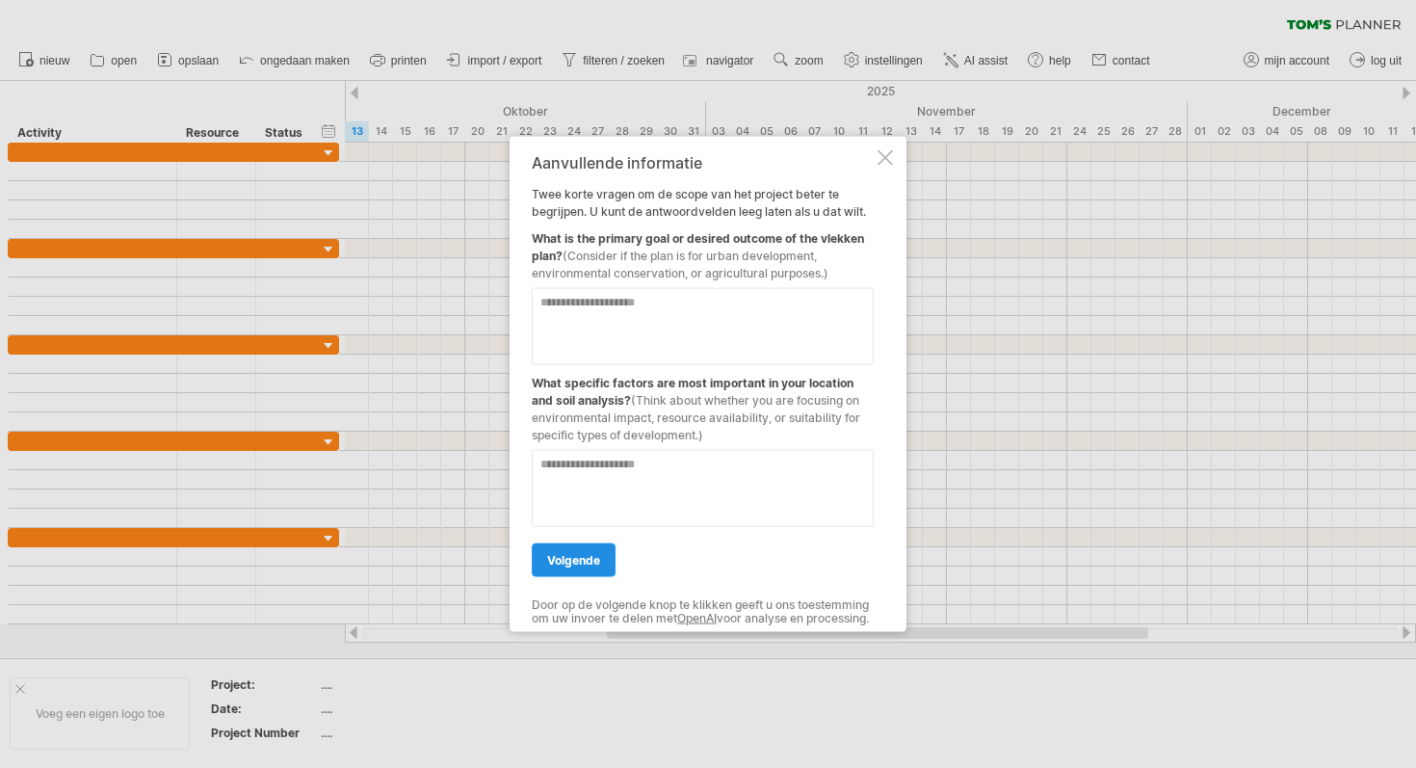 Image resolution: width=1416 pixels, height=768 pixels. Describe the element at coordinates (702, 162) in the screenshot. I see `div: Aanvullende informatie` at that location.